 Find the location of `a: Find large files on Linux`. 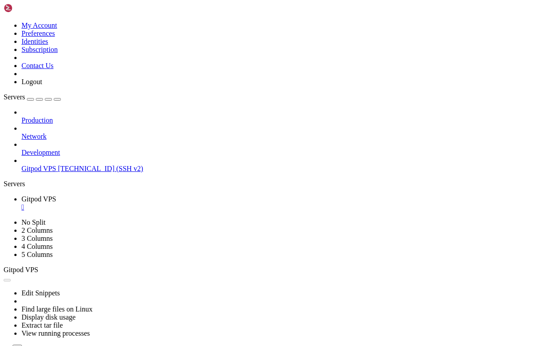

a: Find large files on Linux is located at coordinates (57, 309).